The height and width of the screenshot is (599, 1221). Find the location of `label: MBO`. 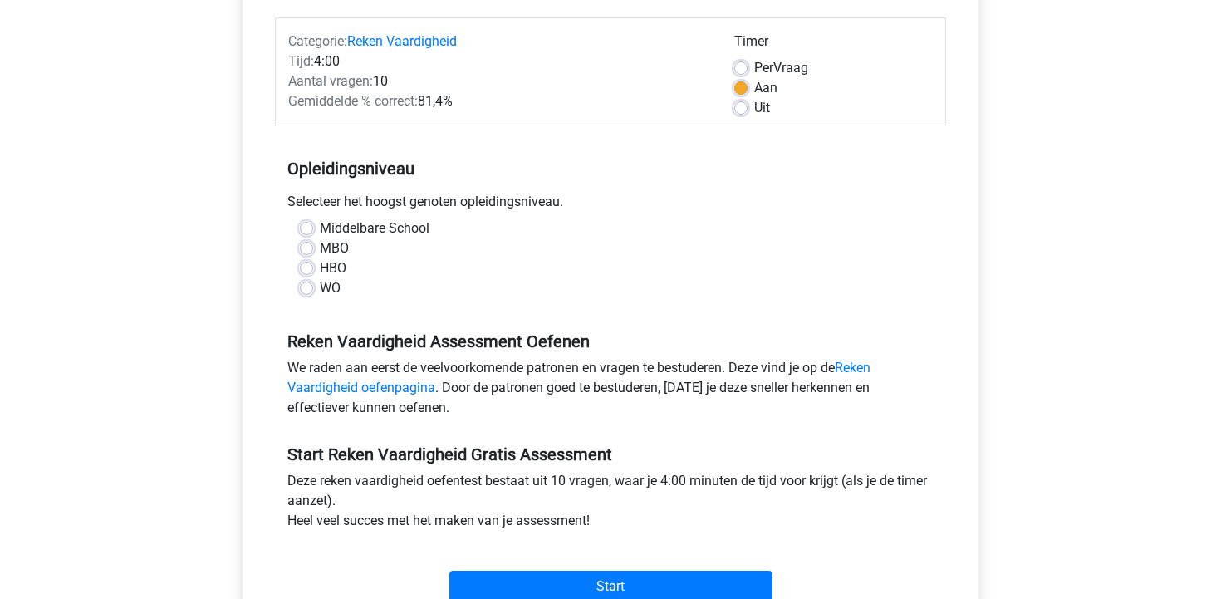

label: MBO is located at coordinates (334, 248).